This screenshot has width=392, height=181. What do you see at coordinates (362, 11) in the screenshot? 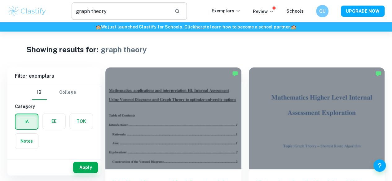
I see `button: UPGRADE NOW` at bounding box center [362, 11].